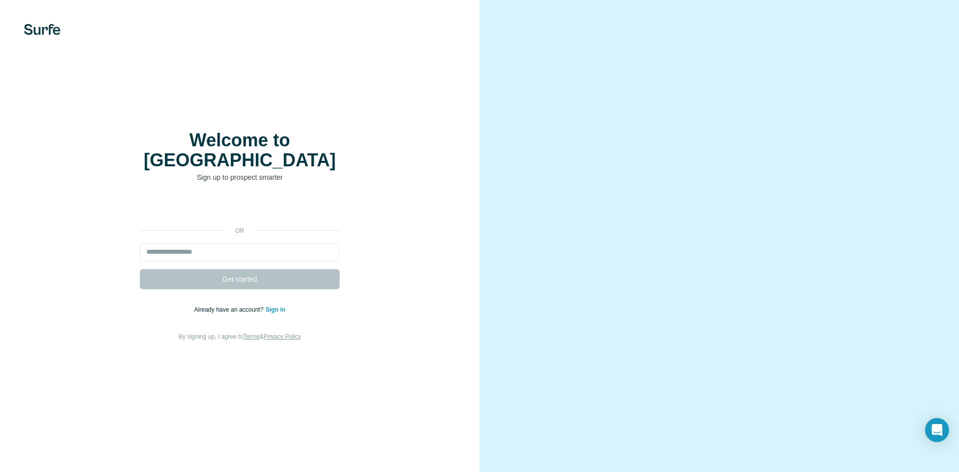 Image resolution: width=959 pixels, height=472 pixels. What do you see at coordinates (937, 430) in the screenshot?
I see `div: Open Intercom Messenger` at bounding box center [937, 430].